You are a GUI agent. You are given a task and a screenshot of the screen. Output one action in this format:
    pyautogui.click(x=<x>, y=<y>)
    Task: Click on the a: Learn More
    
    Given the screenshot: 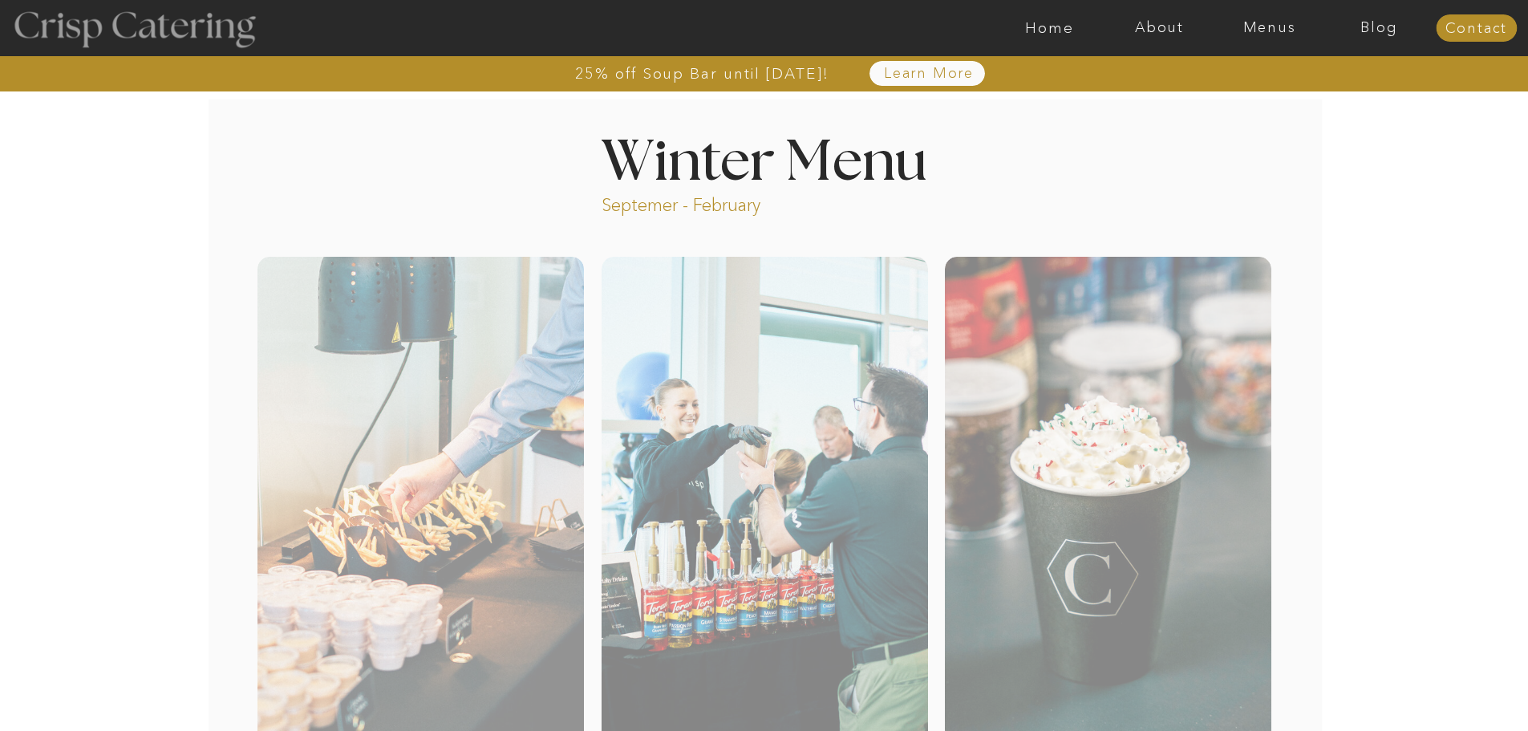 What is the action you would take?
    pyautogui.click(x=929, y=74)
    